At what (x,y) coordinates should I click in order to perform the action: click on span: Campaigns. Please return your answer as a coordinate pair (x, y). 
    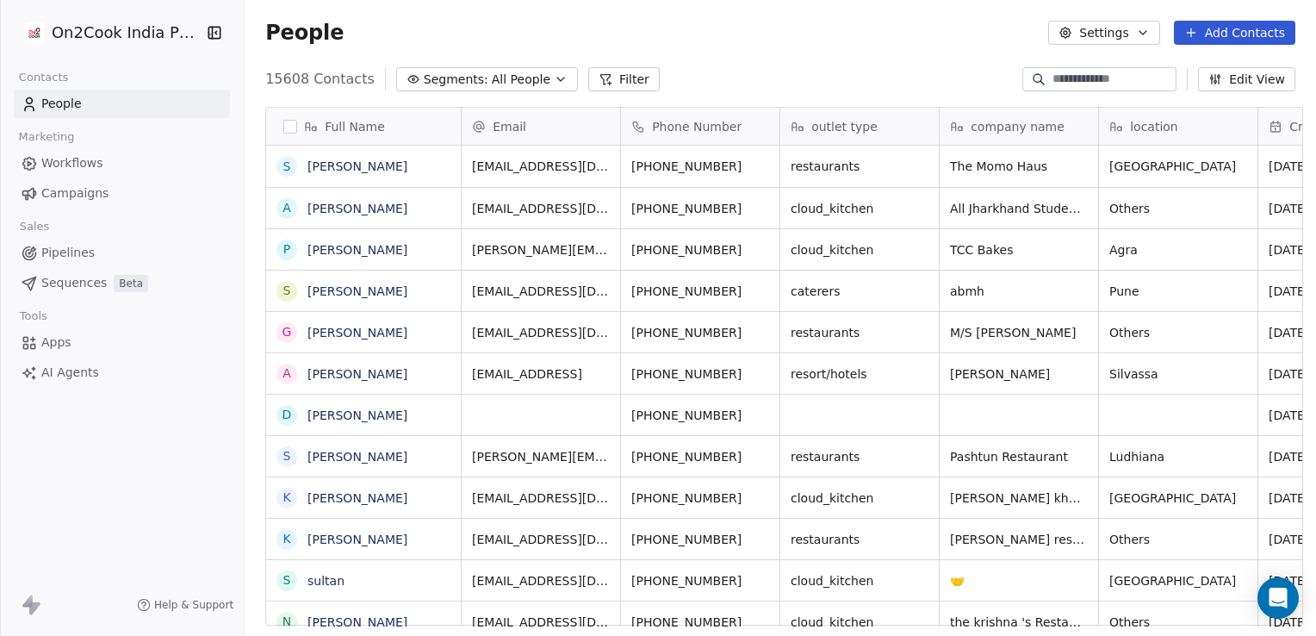
    Looking at the image, I should click on (75, 193).